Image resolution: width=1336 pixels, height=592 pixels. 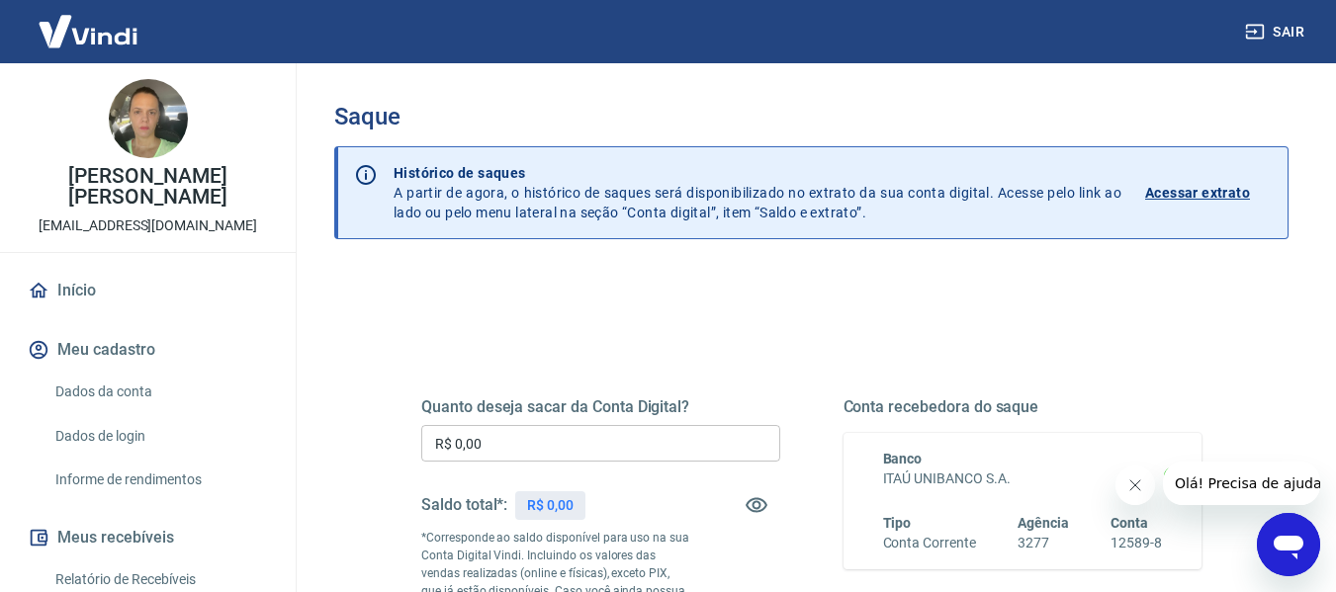 What do you see at coordinates (88, 31) in the screenshot?
I see `img: Vindi` at bounding box center [88, 31].